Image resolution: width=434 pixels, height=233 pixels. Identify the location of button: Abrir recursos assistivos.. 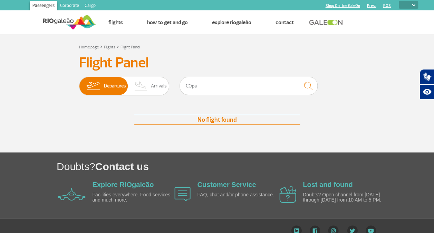
(427, 92).